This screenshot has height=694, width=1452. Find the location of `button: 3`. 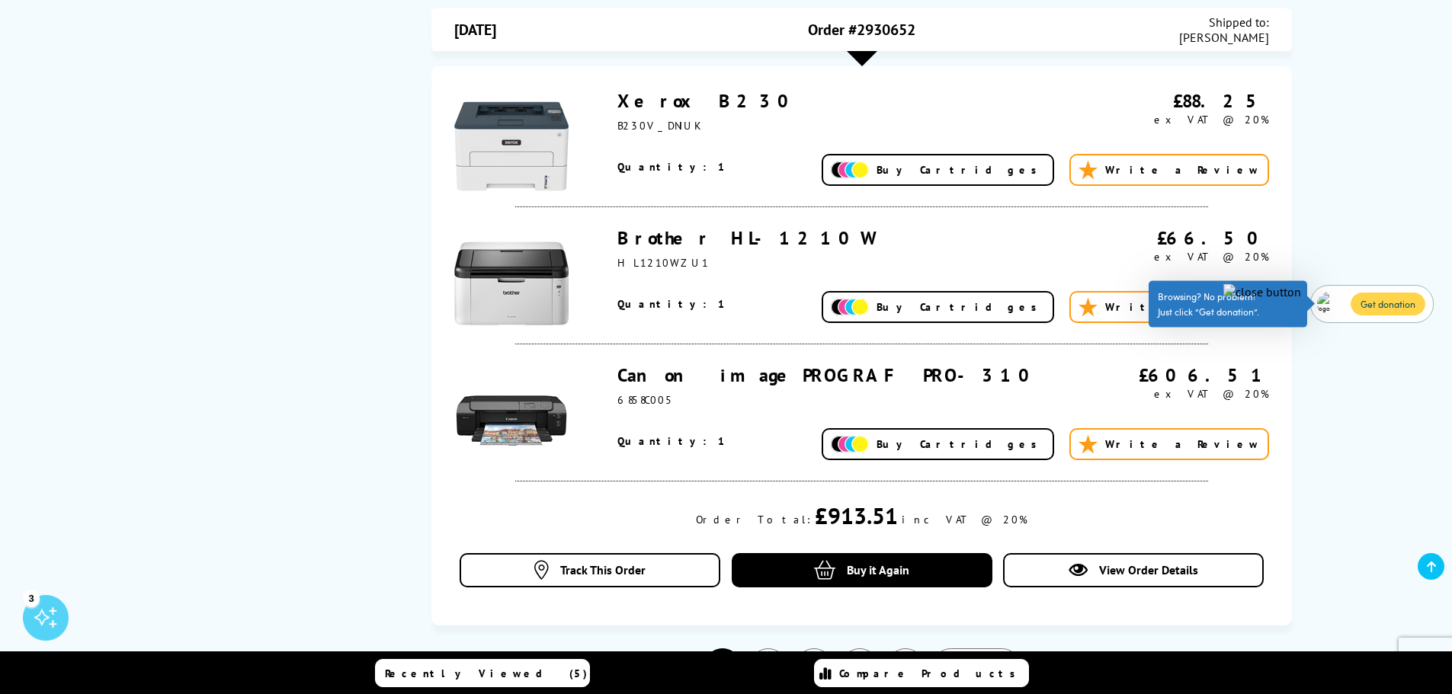

button: 3 is located at coordinates (814, 668).